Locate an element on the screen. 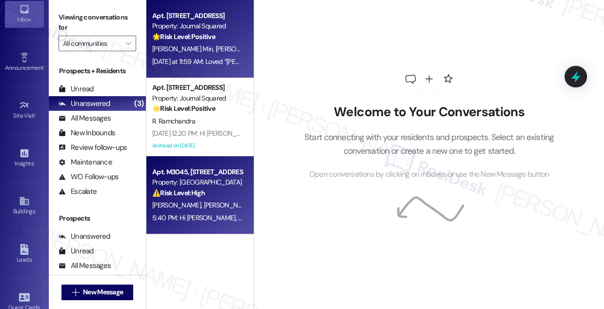 This screenshot has height=309, width=604. div: (3) is located at coordinates (138, 103).